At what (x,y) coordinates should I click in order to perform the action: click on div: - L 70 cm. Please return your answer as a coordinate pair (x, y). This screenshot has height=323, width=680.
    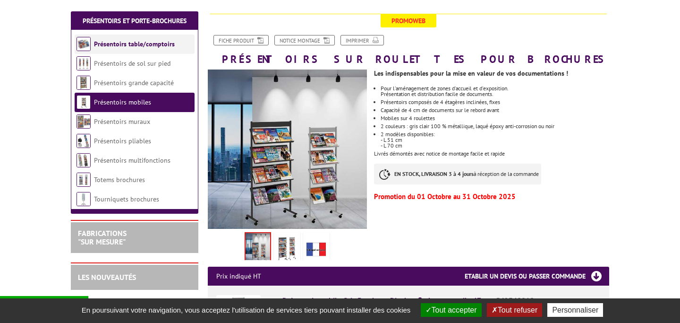
    Looking at the image, I should click on (495, 145).